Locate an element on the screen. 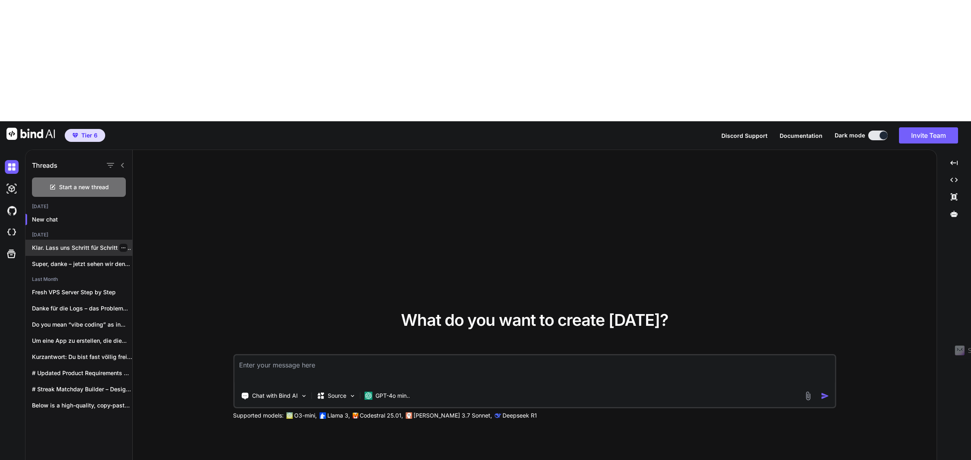 This screenshot has width=971, height=460. p: Do you mean “vibe coding” as in... is located at coordinates (82, 325).